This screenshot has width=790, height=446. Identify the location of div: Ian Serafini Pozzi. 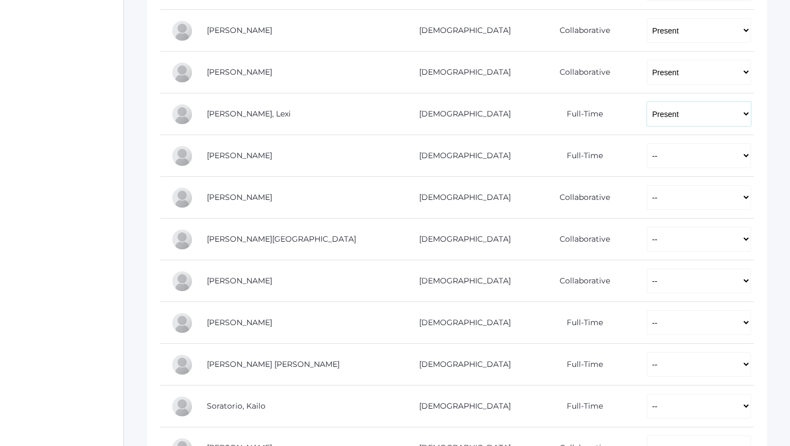
(182, 364).